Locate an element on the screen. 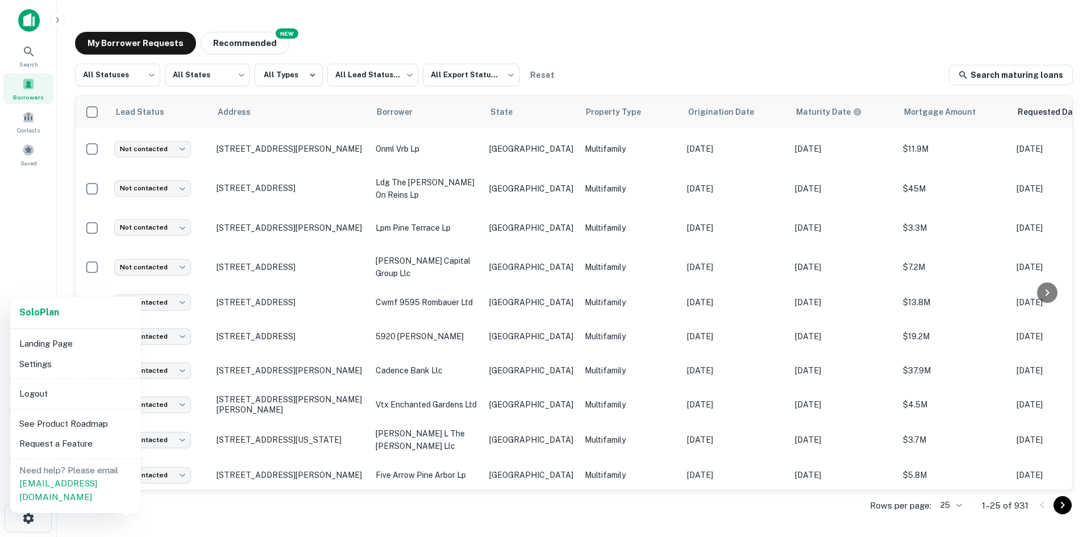  p: Need help? Please email is located at coordinates (76, 483).